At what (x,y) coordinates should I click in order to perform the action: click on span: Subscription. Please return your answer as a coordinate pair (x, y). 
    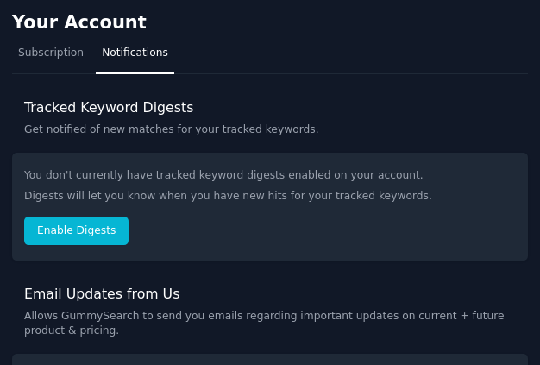
    Looking at the image, I should click on (51, 54).